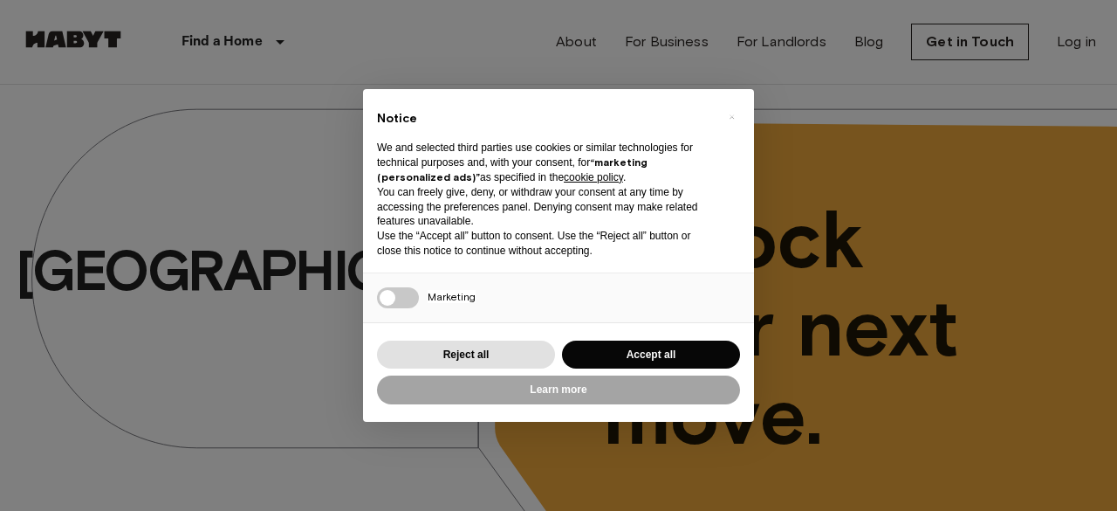 The width and height of the screenshot is (1117, 511). I want to click on p: Use the “Accept all” button to consent. Use the “Reject all” button or close this notice to conti..., so click(545, 244).